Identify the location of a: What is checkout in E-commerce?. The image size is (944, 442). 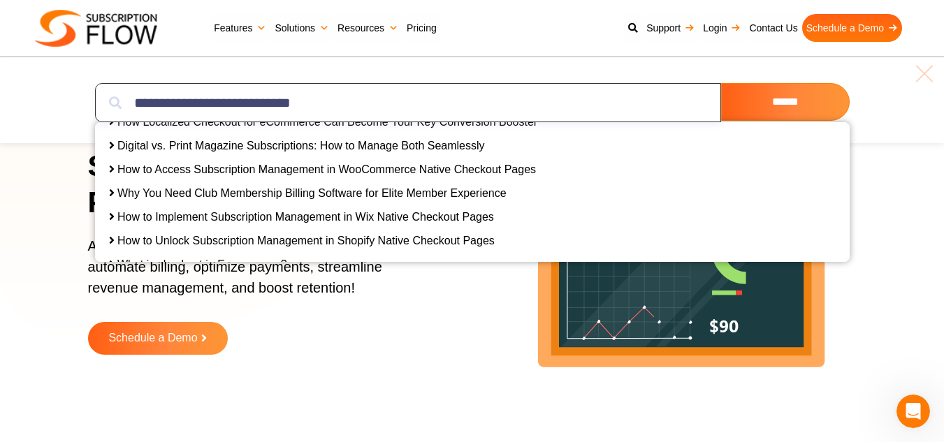
(202, 264).